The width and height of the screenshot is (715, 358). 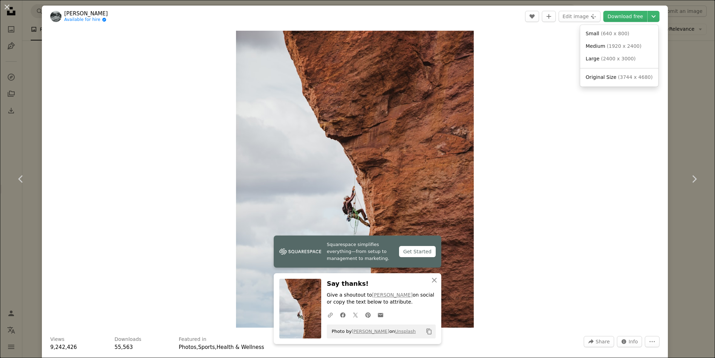 What do you see at coordinates (592, 59) in the screenshot?
I see `span: Large` at bounding box center [592, 59].